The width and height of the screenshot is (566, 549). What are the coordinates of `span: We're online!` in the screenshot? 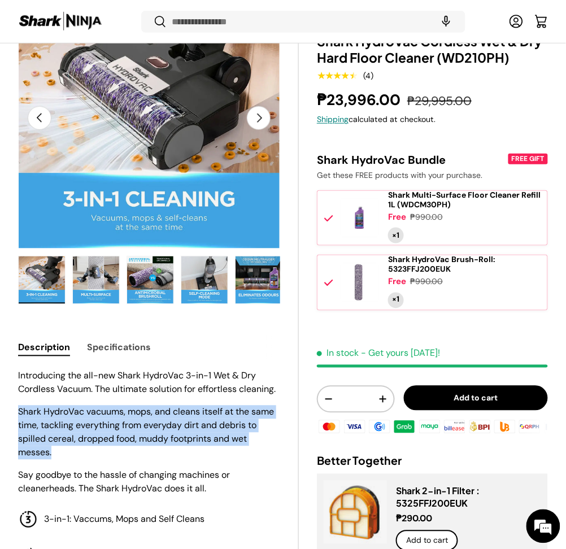 It's located at (111, 199).